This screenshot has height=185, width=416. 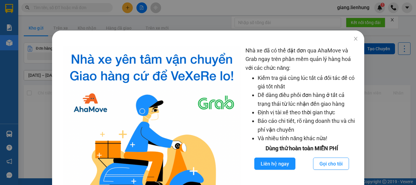 I want to click on li: Kiểm tra giá cùng lúc tất cả đối tác để có giá tốt nhất, so click(x=308, y=82).